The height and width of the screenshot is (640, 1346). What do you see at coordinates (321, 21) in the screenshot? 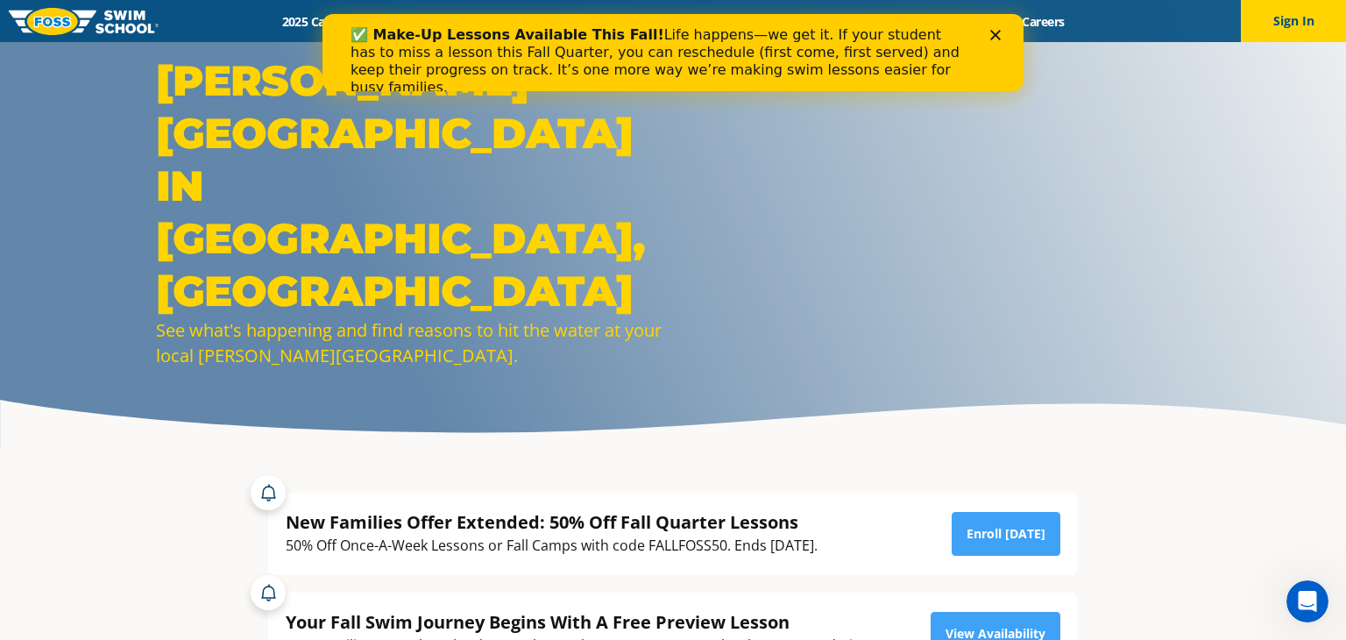
I see `a: 2025 Calendar` at bounding box center [321, 21].